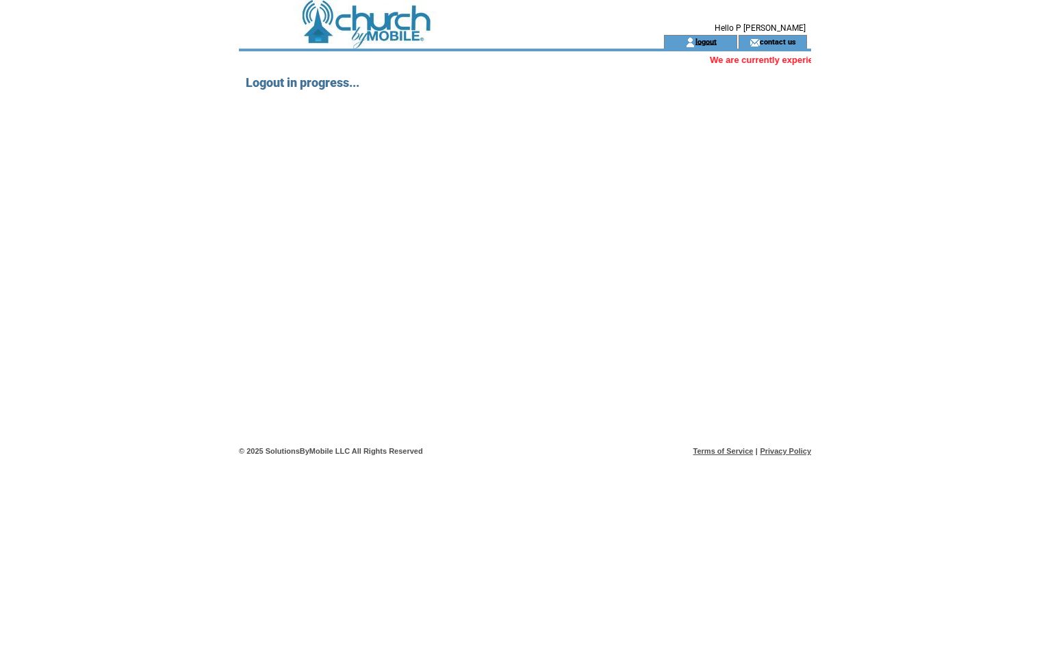 This screenshot has width=1050, height=670. What do you see at coordinates (723, 451) in the screenshot?
I see `a: Terms of Service` at bounding box center [723, 451].